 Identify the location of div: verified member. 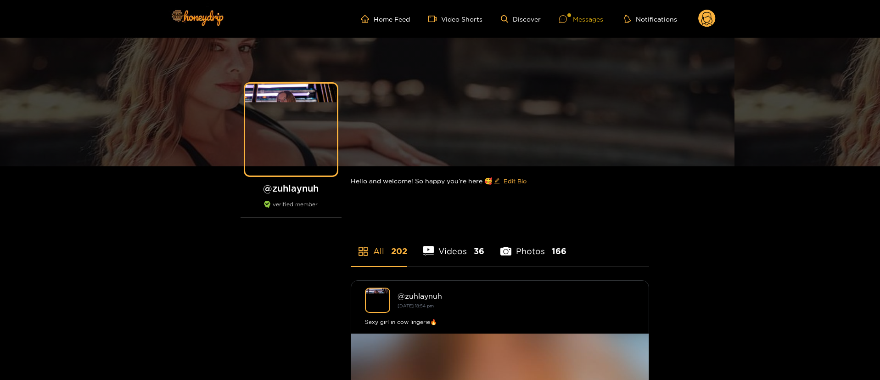
(291, 209).